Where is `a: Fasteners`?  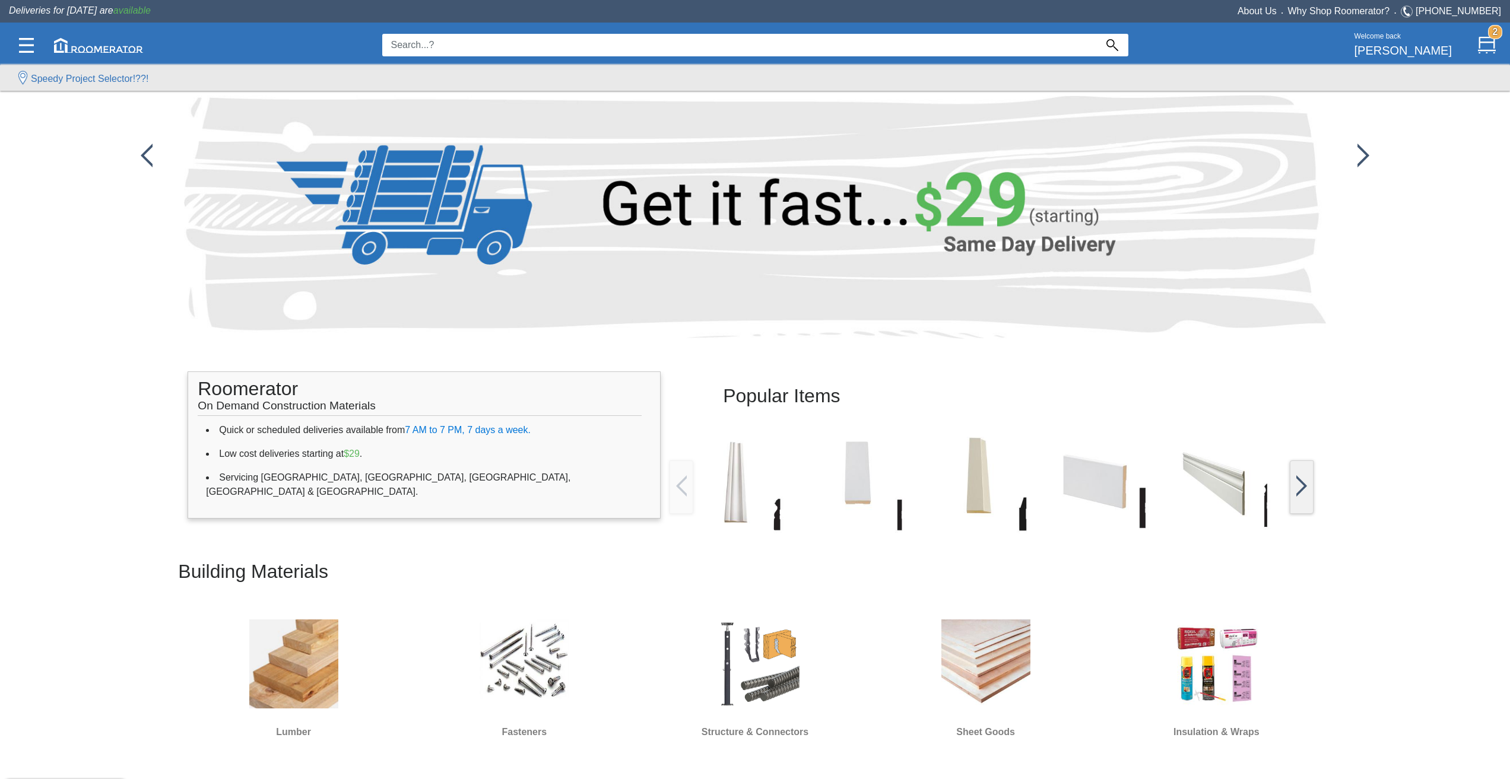
a: Fasteners is located at coordinates (524, 679).